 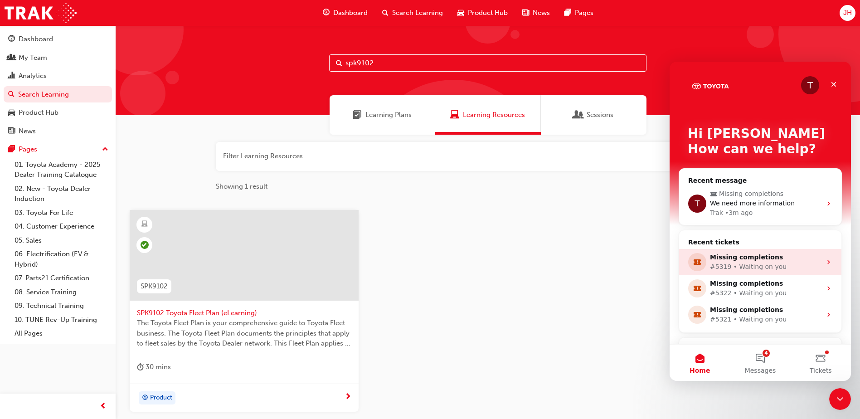 I want to click on a: 01. Toyota Academy - 2025 Dealer Training Catalogue, so click(x=61, y=170).